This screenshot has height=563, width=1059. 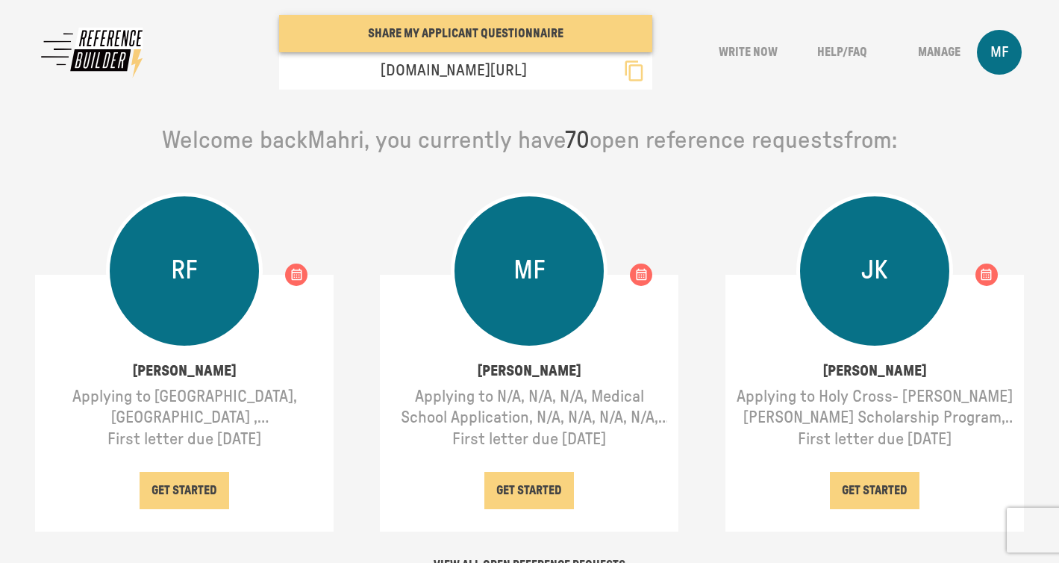 I want to click on button: SHARE MY APPLICANT QUESTIONNAIRE, so click(x=466, y=34).